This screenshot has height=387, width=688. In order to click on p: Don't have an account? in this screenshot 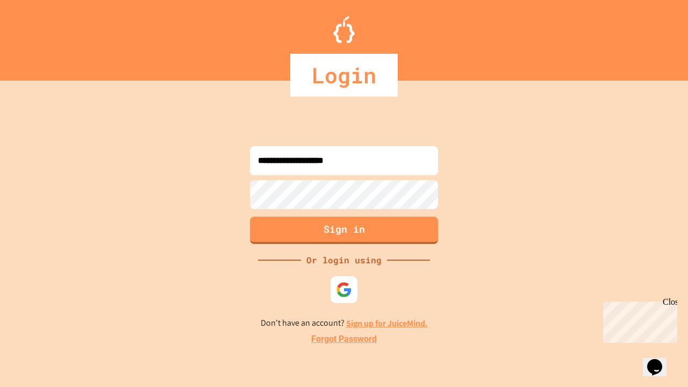, I will do `click(344, 323)`.